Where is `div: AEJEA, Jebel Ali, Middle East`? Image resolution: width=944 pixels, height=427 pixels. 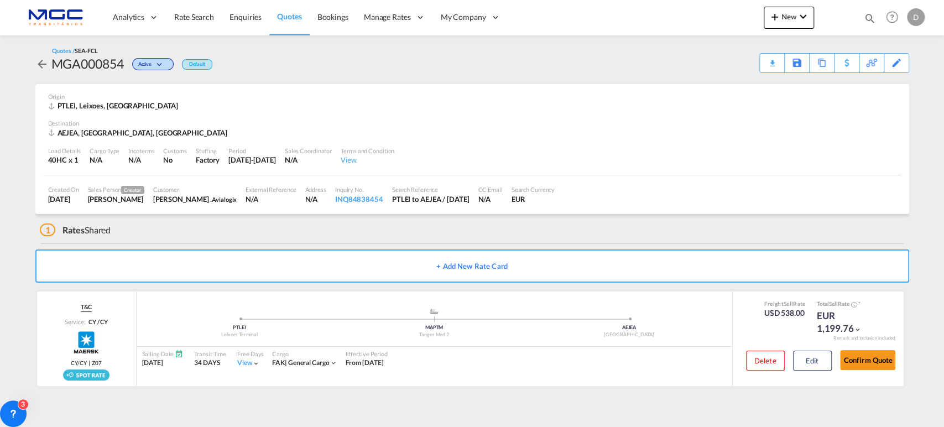 div: AEJEA, Jebel Ali, Middle East is located at coordinates (139, 133).